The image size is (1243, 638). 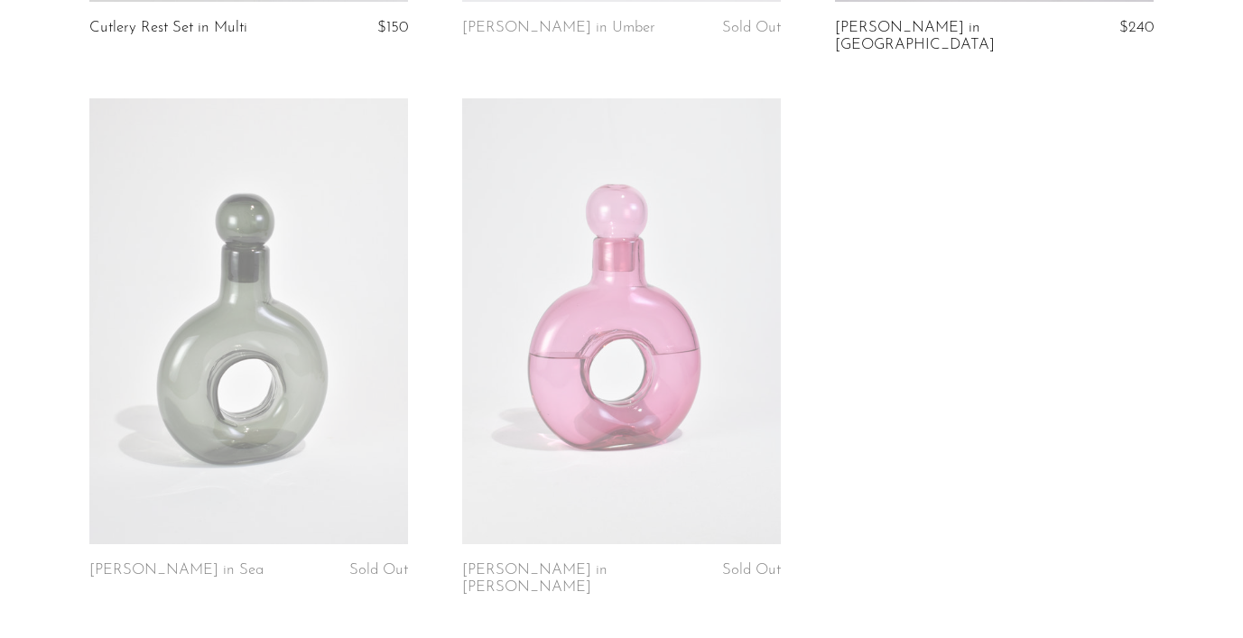 What do you see at coordinates (168, 28) in the screenshot?
I see `a: Cutlery Rest Set in Multi` at bounding box center [168, 28].